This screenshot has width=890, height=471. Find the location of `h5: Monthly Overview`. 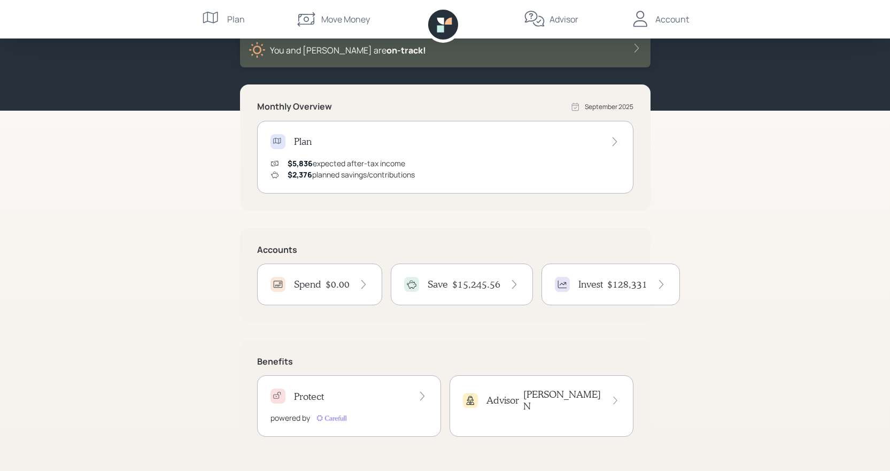

h5: Monthly Overview is located at coordinates (294, 106).